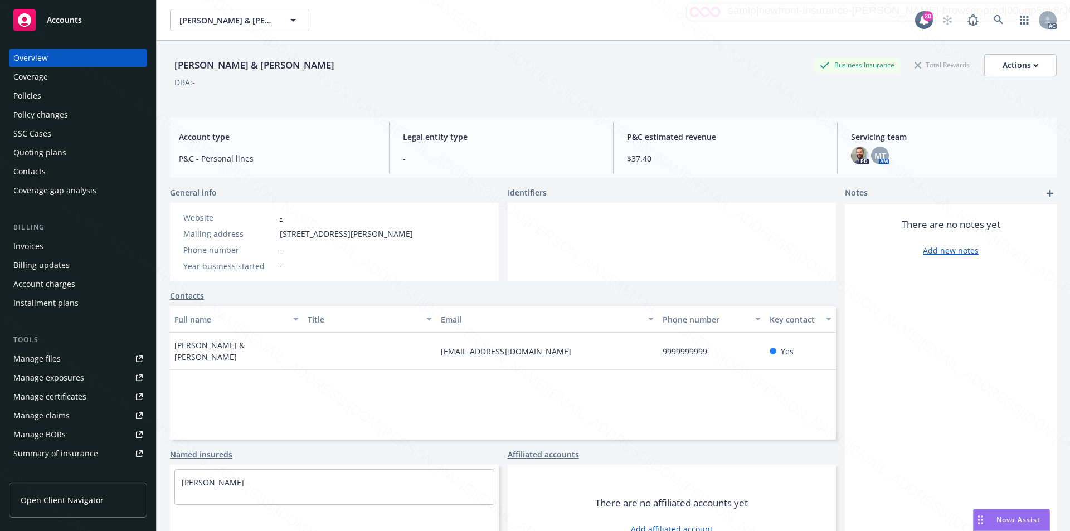 The width and height of the screenshot is (1070, 531). What do you see at coordinates (32, 134) in the screenshot?
I see `div: SSC Cases` at bounding box center [32, 134].